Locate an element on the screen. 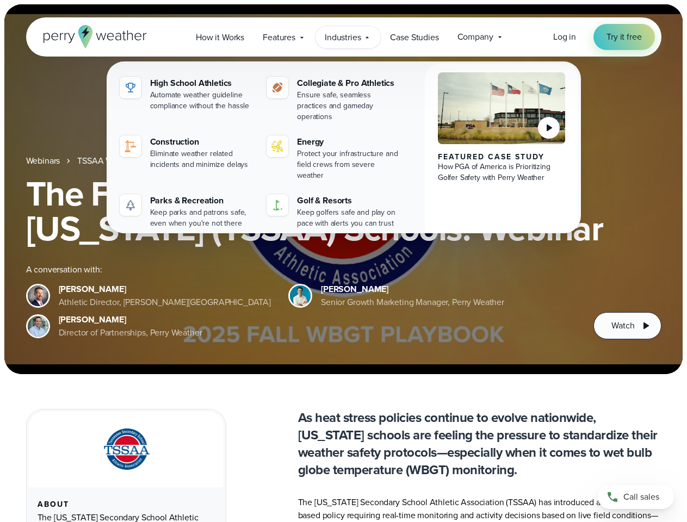 Image resolution: width=687 pixels, height=522 pixels. img: Brian Wyatt is located at coordinates (38, 296).